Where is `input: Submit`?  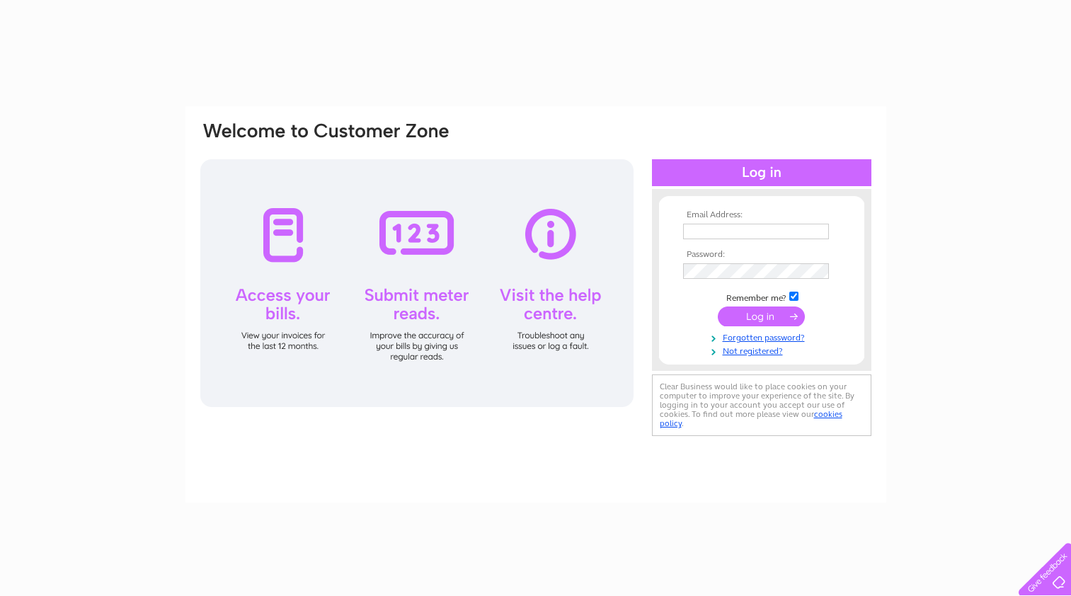
input: Submit is located at coordinates (761, 316).